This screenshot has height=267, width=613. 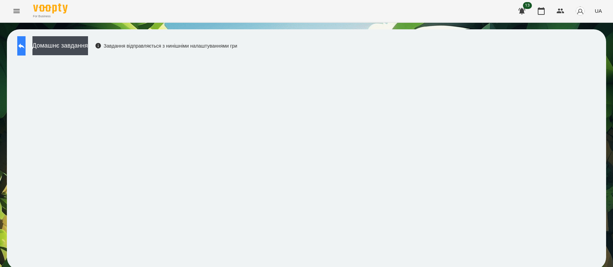 What do you see at coordinates (527, 6) in the screenshot?
I see `span: 13` at bounding box center [527, 6].